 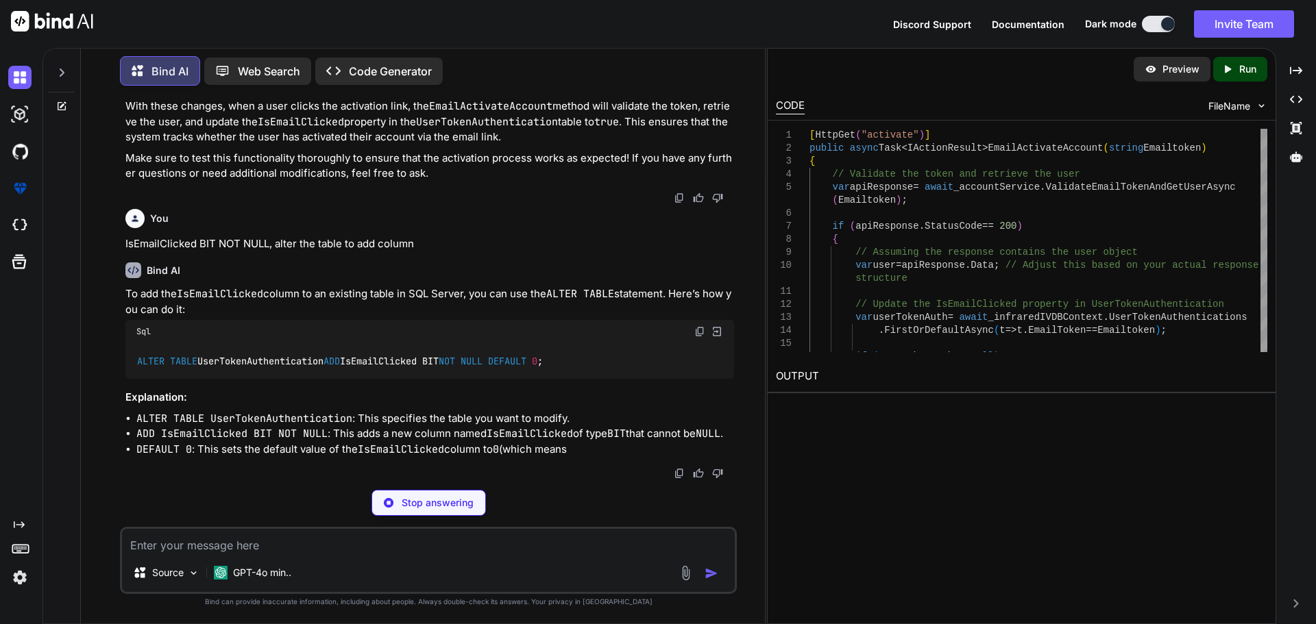 I want to click on img: Open in Browser, so click(x=717, y=332).